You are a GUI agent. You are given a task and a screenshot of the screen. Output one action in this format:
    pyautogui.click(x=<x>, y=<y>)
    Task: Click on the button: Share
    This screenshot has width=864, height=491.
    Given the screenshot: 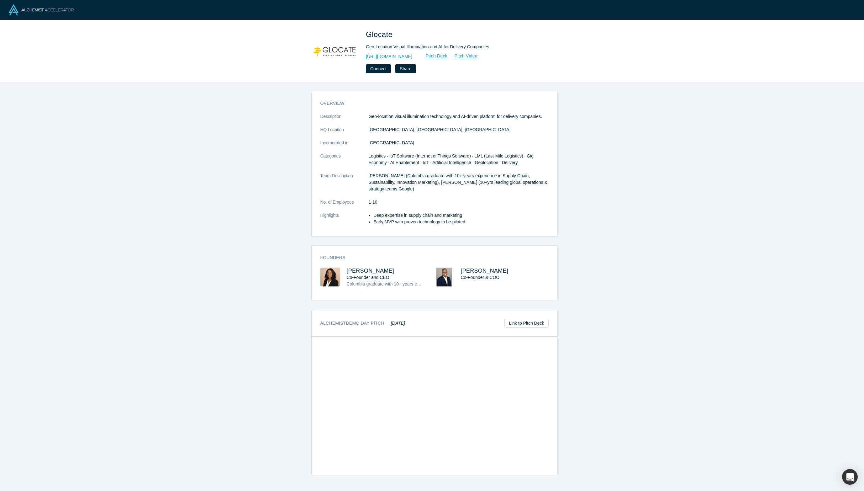 What is the action you would take?
    pyautogui.click(x=405, y=69)
    